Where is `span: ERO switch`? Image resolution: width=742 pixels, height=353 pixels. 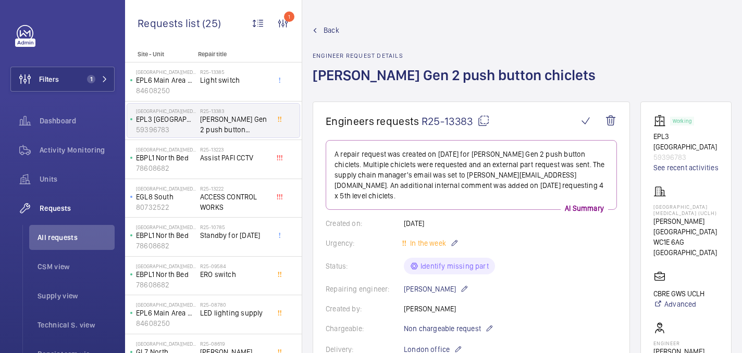 span: ERO switch is located at coordinates (234, 275).